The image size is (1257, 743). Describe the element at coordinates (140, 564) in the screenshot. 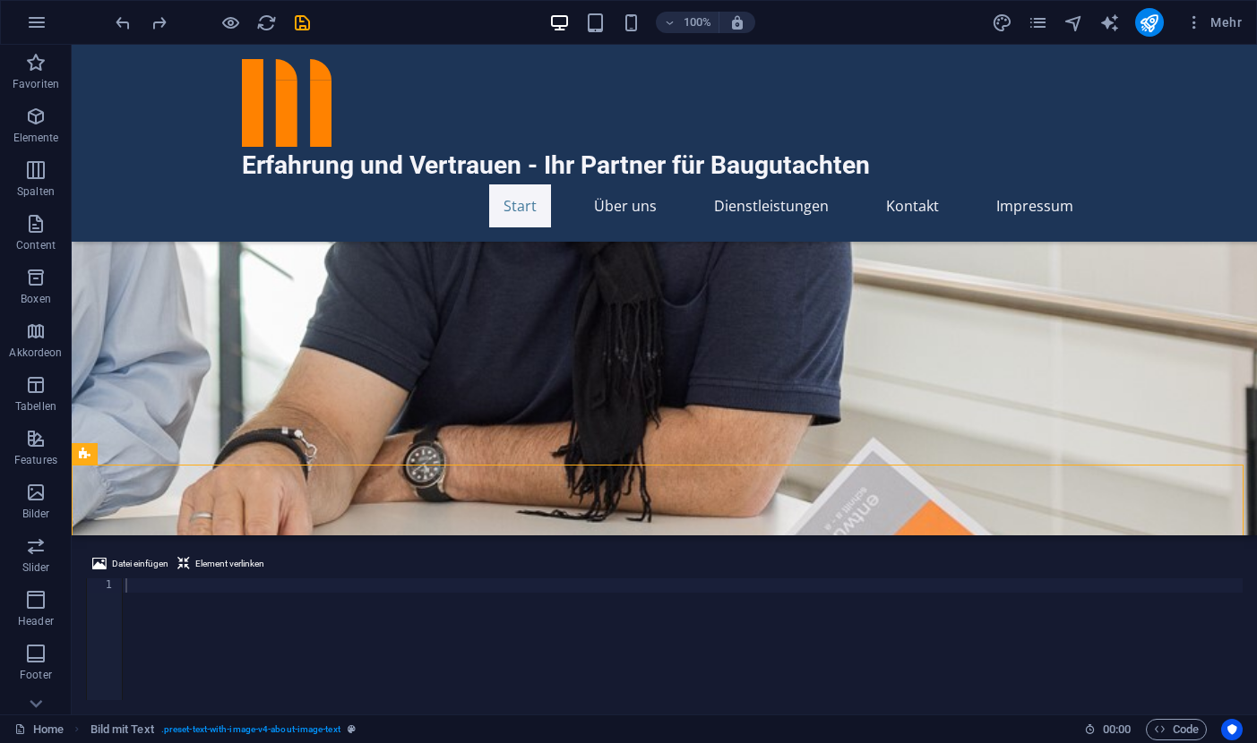

I see `span: Datei einfügen` at that location.